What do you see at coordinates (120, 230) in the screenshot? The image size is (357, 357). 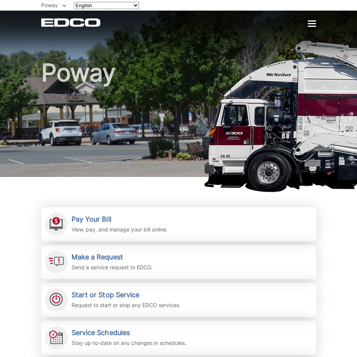 I see `p: View, pay, and manage your bill online.` at bounding box center [120, 230].